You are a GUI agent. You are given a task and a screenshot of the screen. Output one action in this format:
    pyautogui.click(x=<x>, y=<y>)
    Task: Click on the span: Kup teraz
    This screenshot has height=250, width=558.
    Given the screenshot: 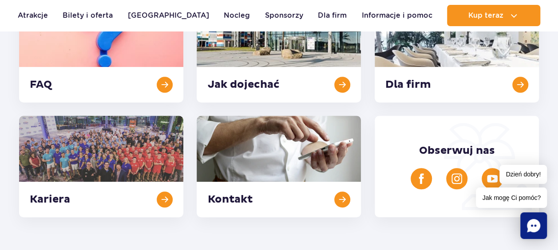 What is the action you would take?
    pyautogui.click(x=485, y=16)
    